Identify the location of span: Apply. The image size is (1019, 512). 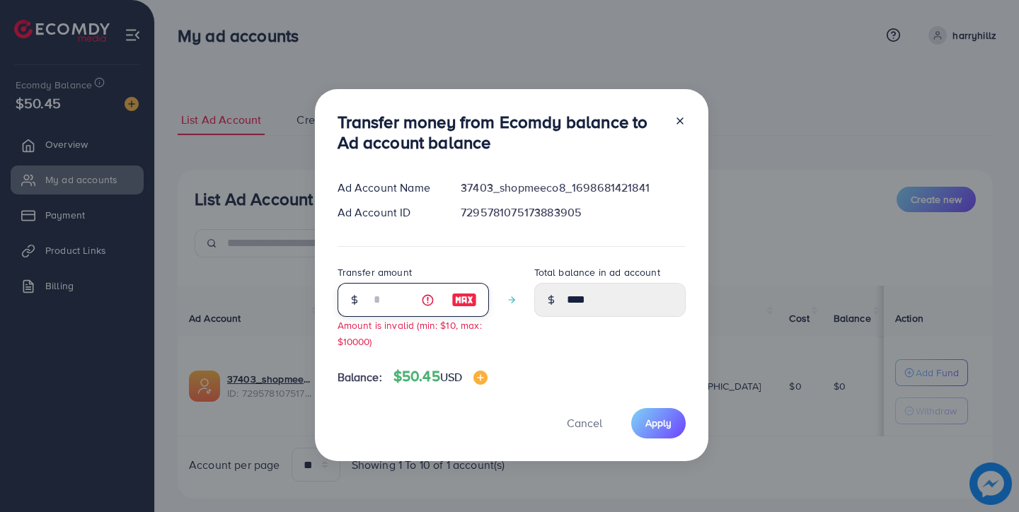
(658, 423).